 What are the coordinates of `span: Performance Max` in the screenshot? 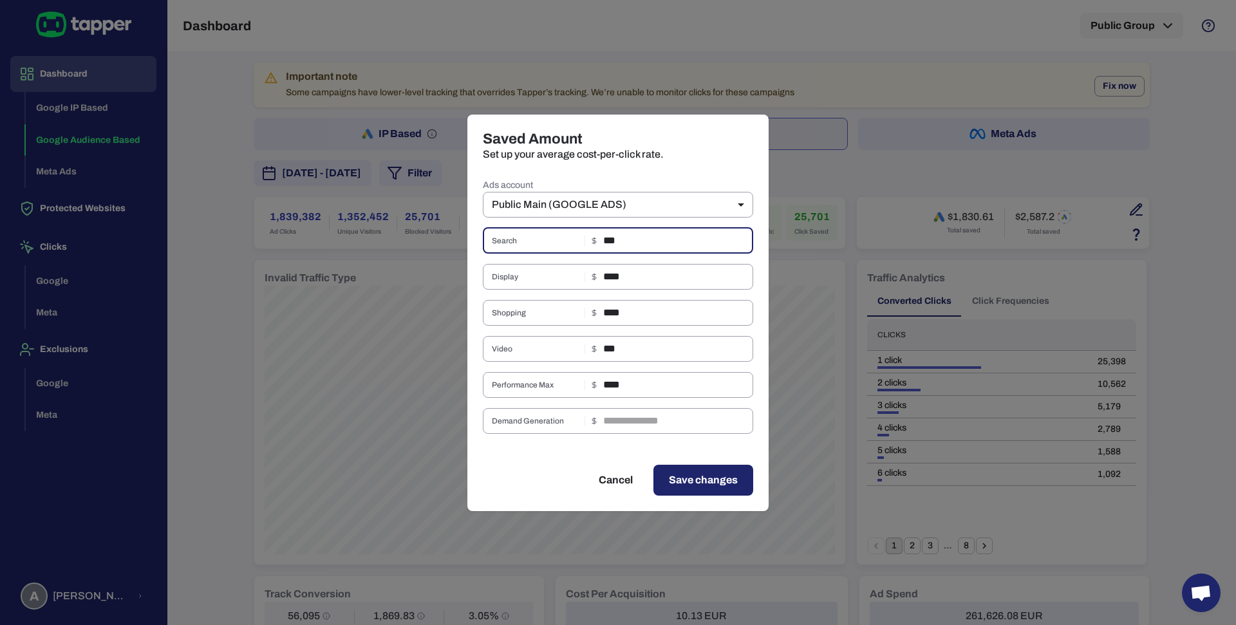 It's located at (536, 385).